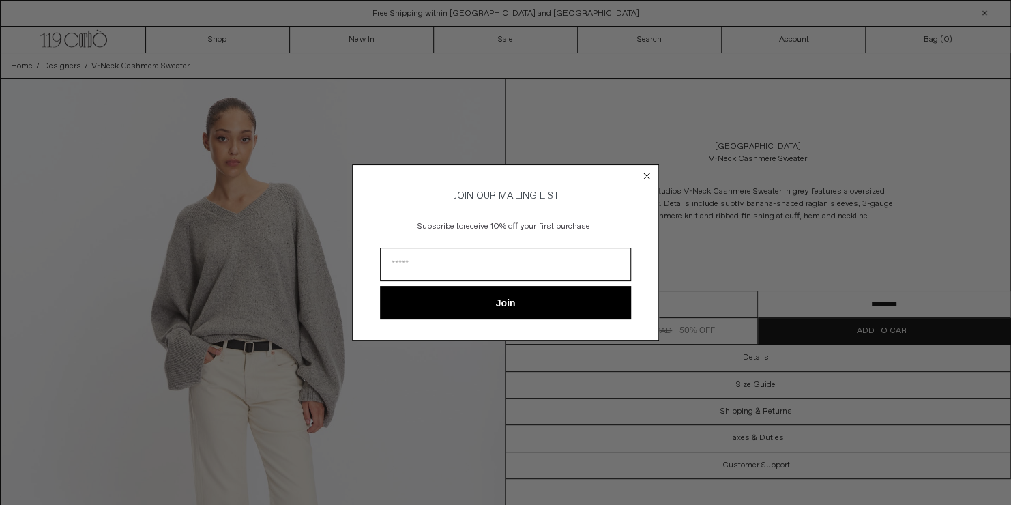 This screenshot has height=505, width=1011. Describe the element at coordinates (505, 302) in the screenshot. I see `button: Join` at that location.